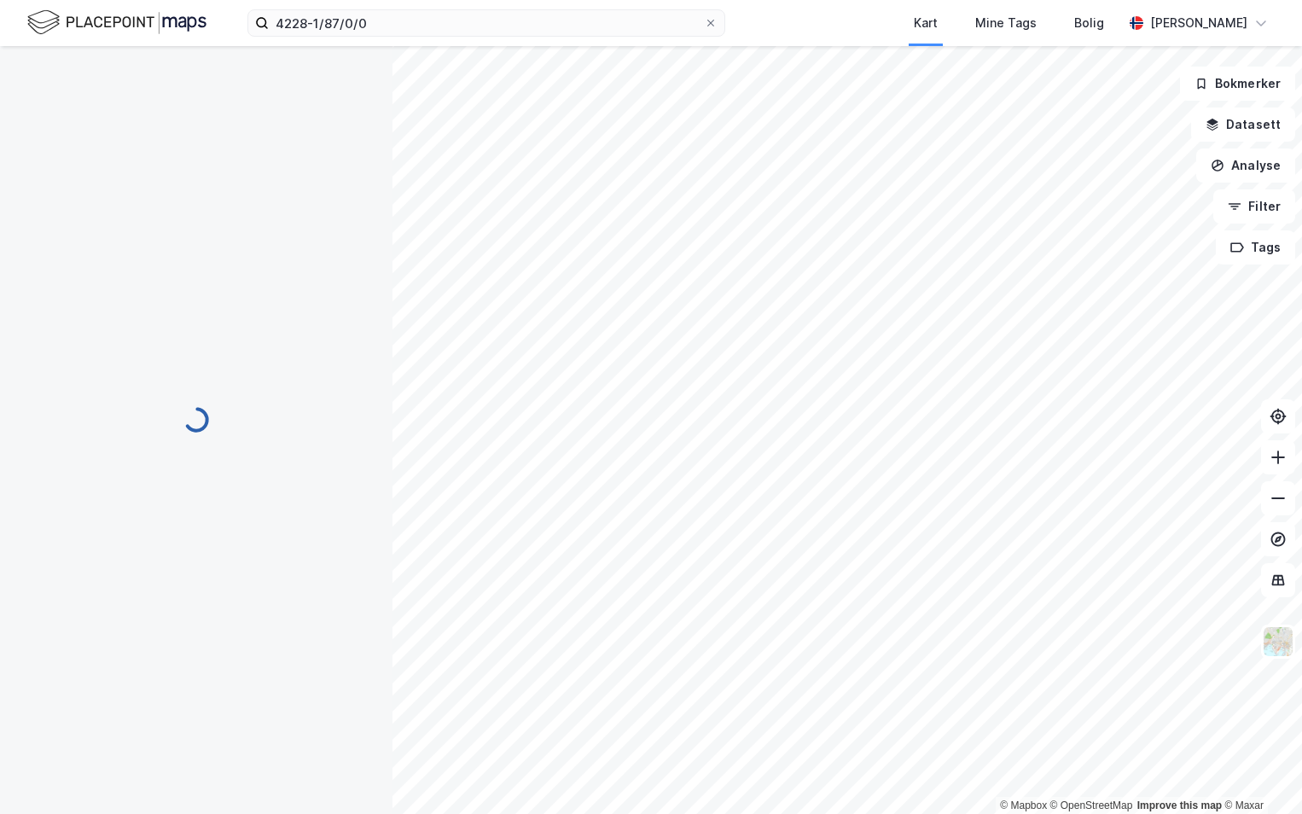 This screenshot has height=814, width=1302. I want to click on img: Z, so click(1278, 642).